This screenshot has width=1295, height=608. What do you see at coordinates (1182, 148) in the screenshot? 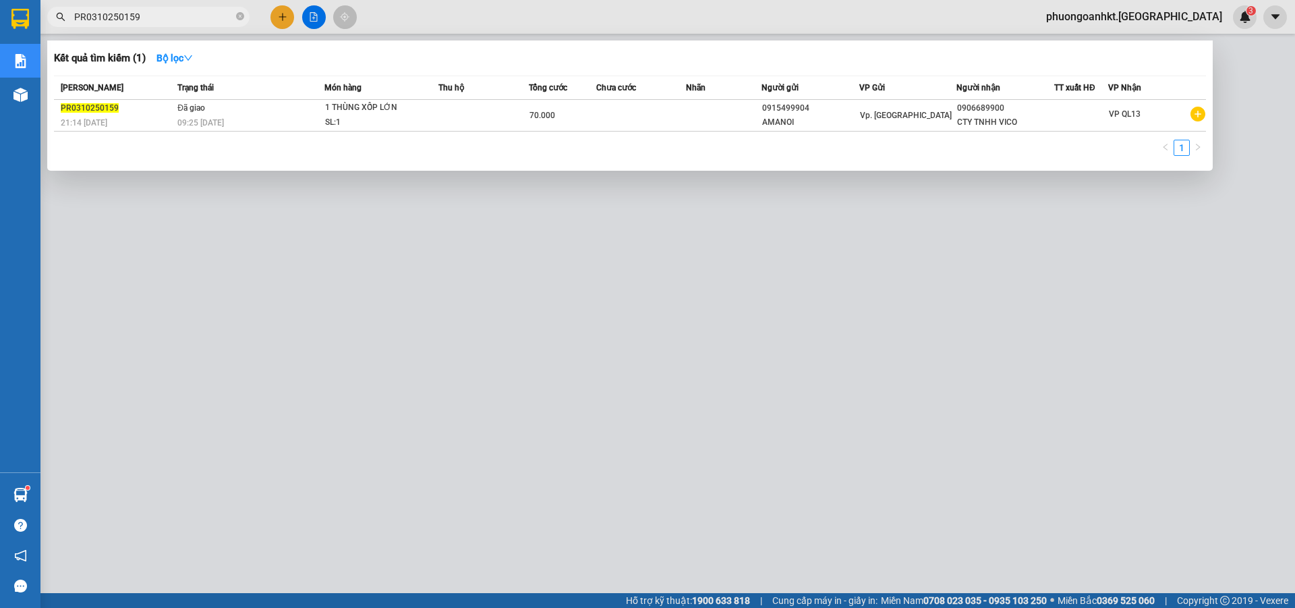
I see `li: 1` at bounding box center [1182, 148].